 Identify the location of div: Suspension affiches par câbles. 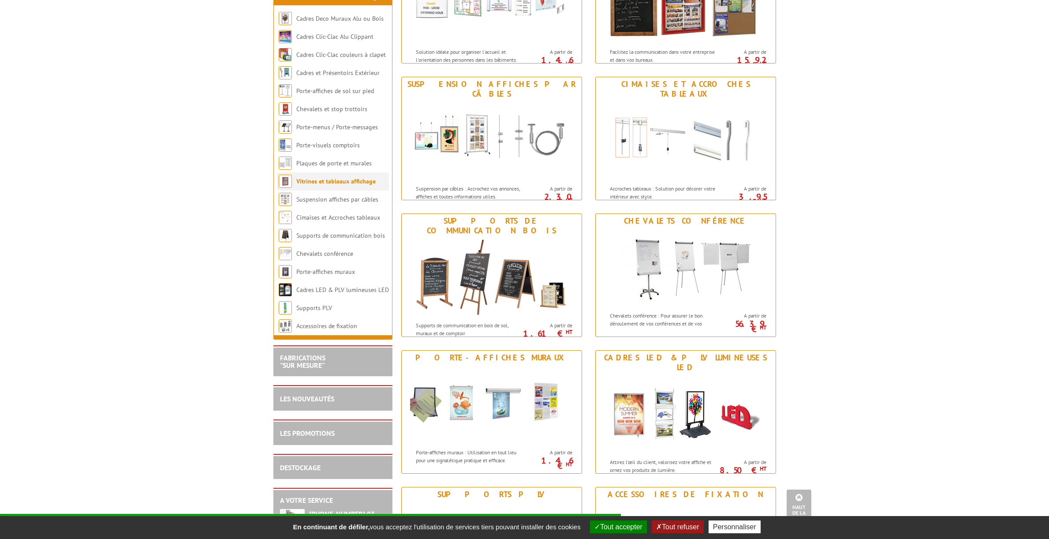
(492, 89).